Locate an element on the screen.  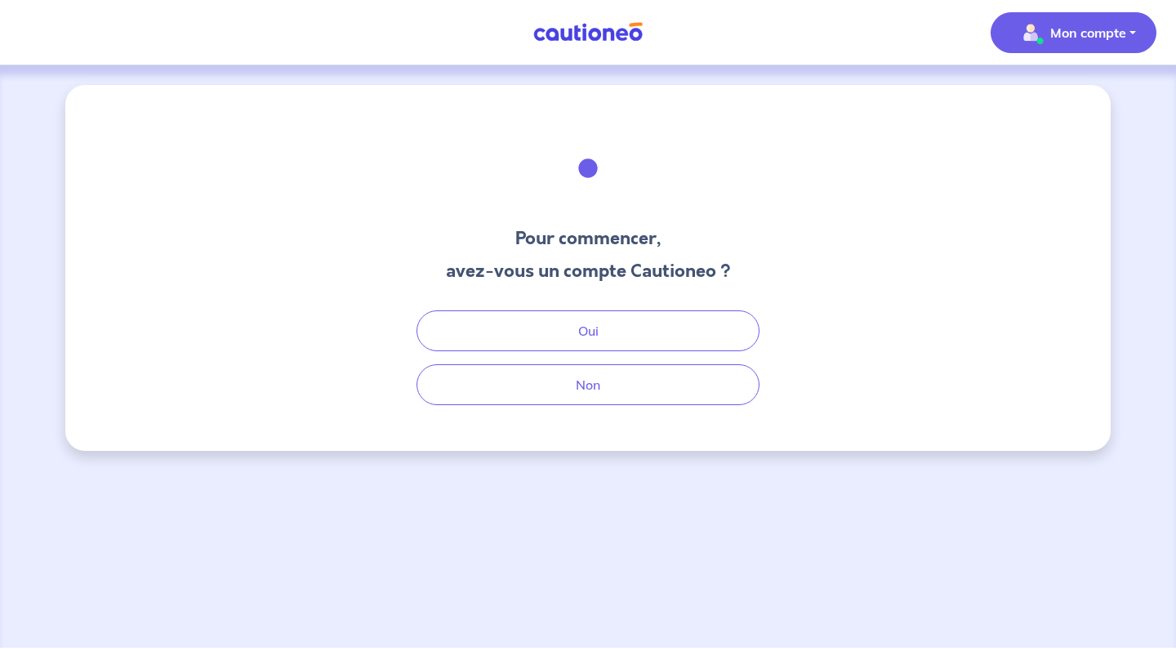
h3: Pour commencer, is located at coordinates (588, 238).